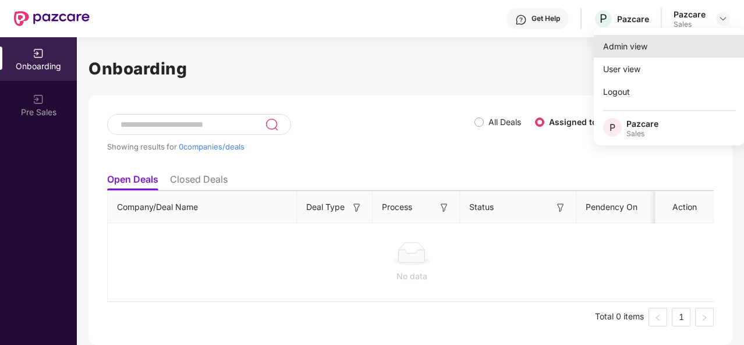 The width and height of the screenshot is (744, 345). What do you see at coordinates (521, 20) in the screenshot?
I see `img: svg+xml;base64,PHN2ZyBpZD0iSGVscC0zMngzMiIgeG1sbnM9Imh0dHA6Ly93d3cudzMub3JnLzIwMDAvc3ZnIiB3aWR0aD...` at bounding box center [521, 20].